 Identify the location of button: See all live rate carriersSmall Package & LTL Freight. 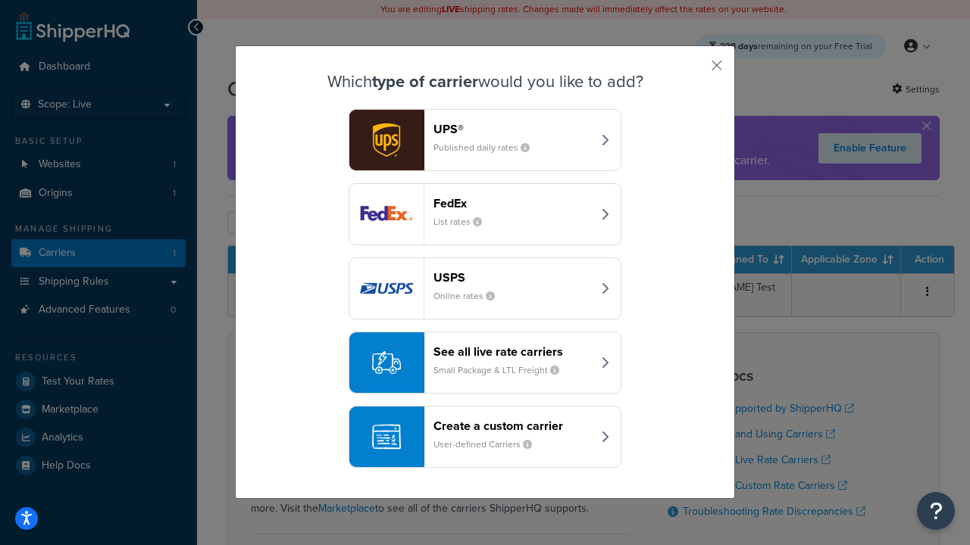
(485, 363).